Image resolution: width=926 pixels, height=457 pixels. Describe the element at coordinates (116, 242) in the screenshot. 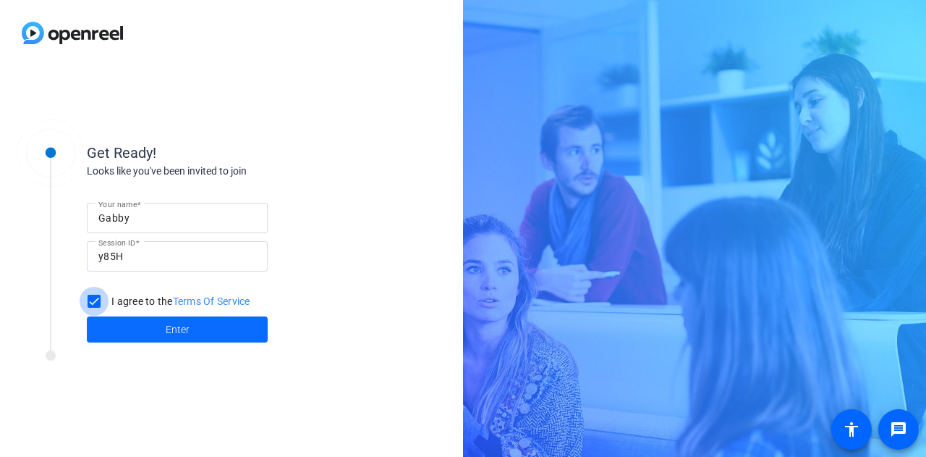

I see `mat-label: Session ID` at that location.